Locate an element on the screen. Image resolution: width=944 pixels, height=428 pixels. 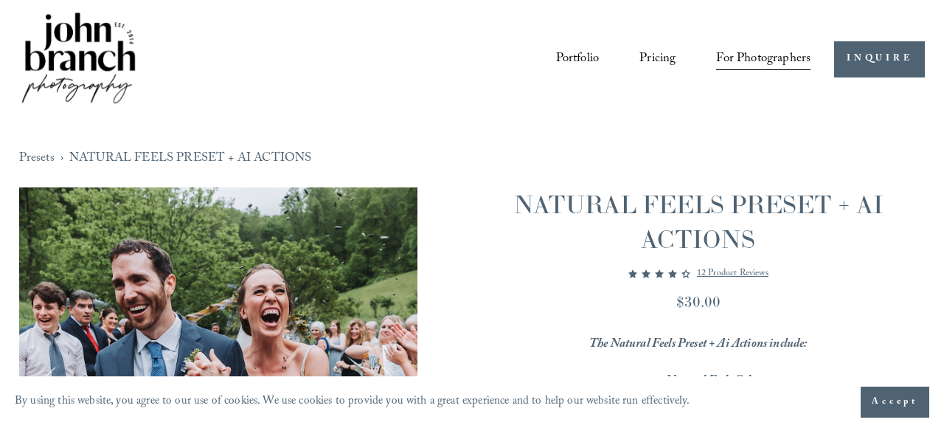
img: John Branch IV Photography is located at coordinates (79, 59).